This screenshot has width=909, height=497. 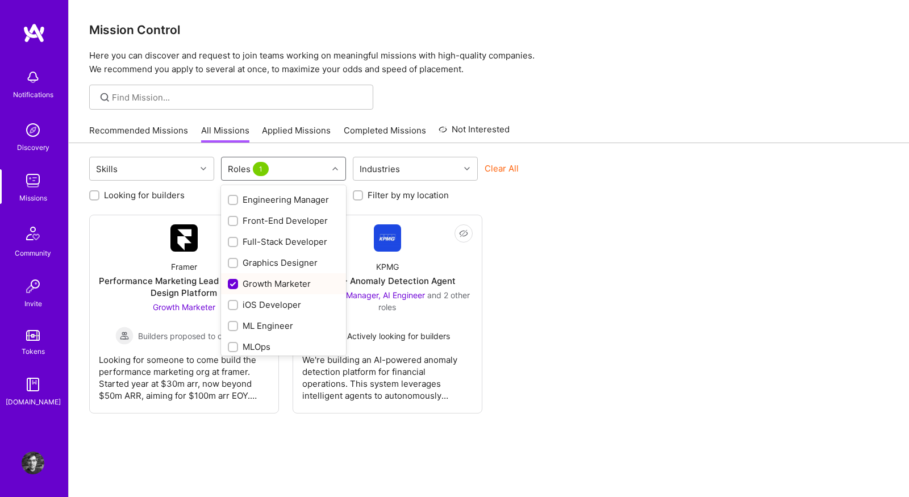 I want to click on div: ML Engineer, so click(x=283, y=325).